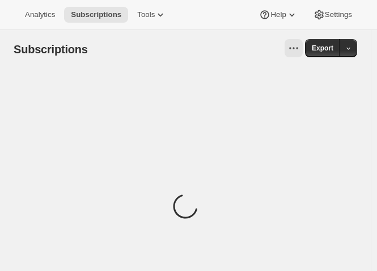  Describe the element at coordinates (40, 15) in the screenshot. I see `span: Analytics` at that location.